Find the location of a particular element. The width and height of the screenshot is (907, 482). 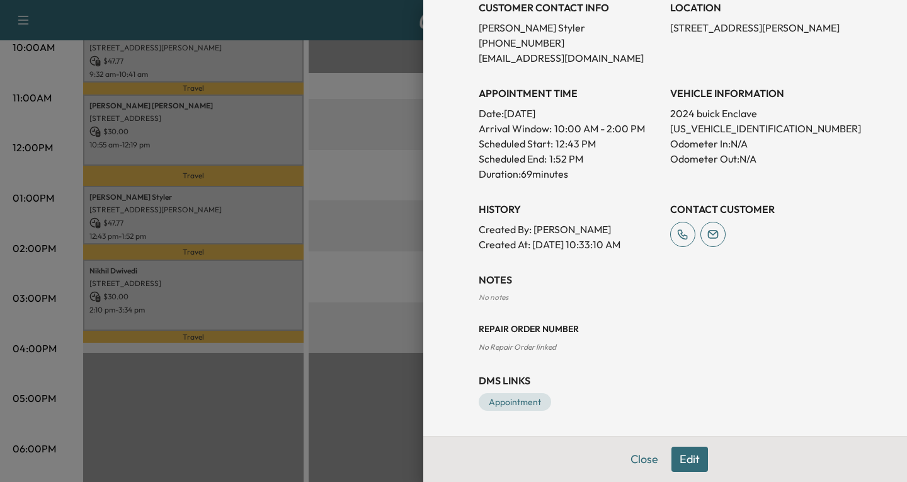

button: Edit is located at coordinates (690, 459).